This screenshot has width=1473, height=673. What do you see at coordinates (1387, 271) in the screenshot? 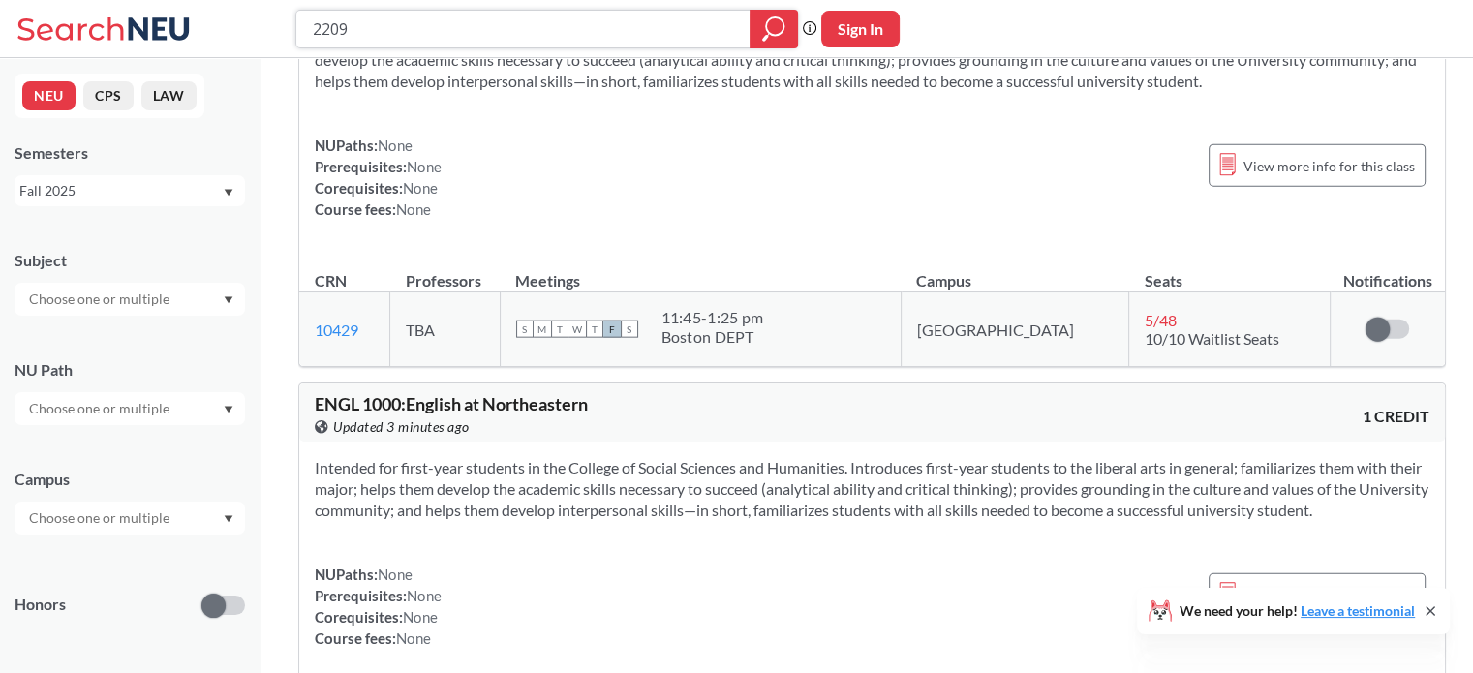
I see `th: Notifications` at bounding box center [1387, 271].